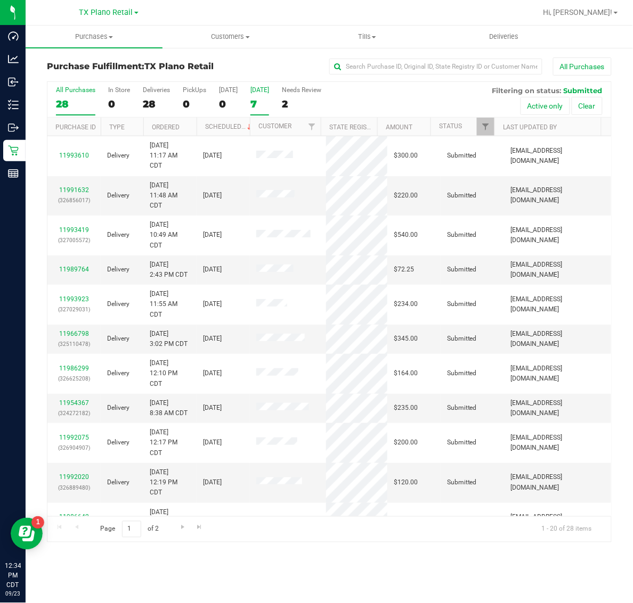  Describe the element at coordinates (504, 37) in the screenshot. I see `a: Deliveries` at that location.